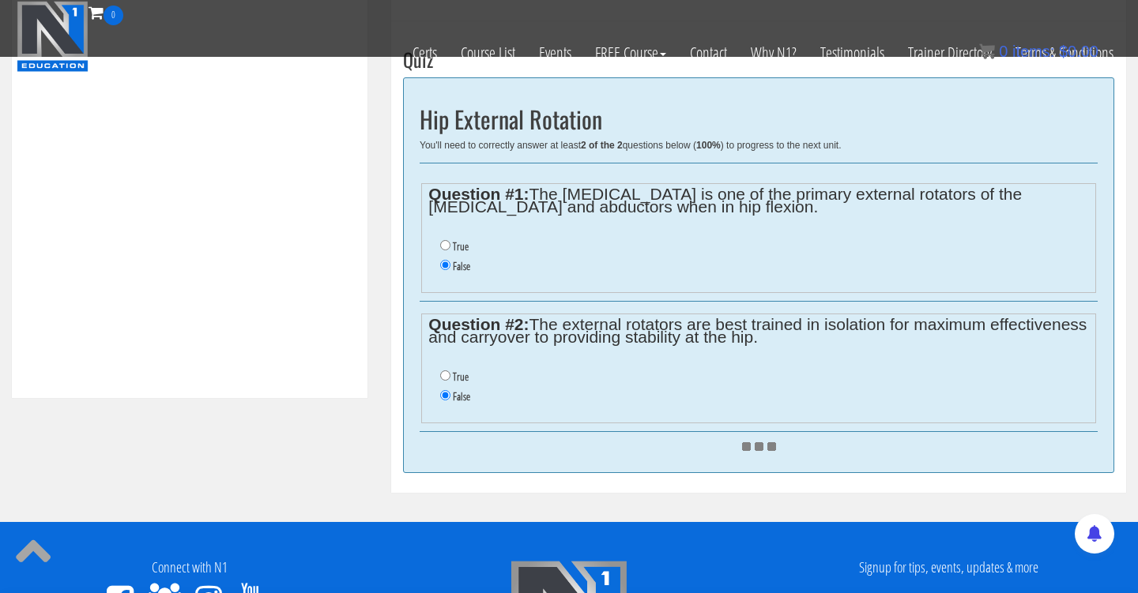 The image size is (1138, 593). I want to click on img: n1-education, so click(52, 36).